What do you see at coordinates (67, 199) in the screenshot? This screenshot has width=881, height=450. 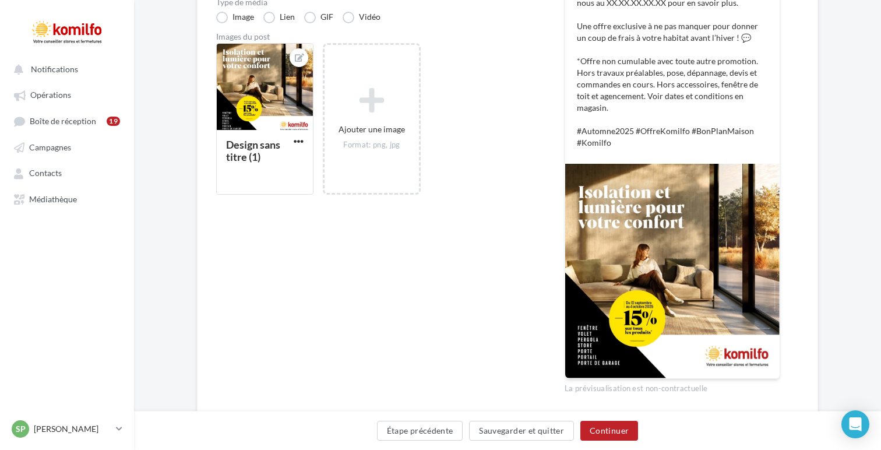 I see `a: Médiathèque` at bounding box center [67, 199].